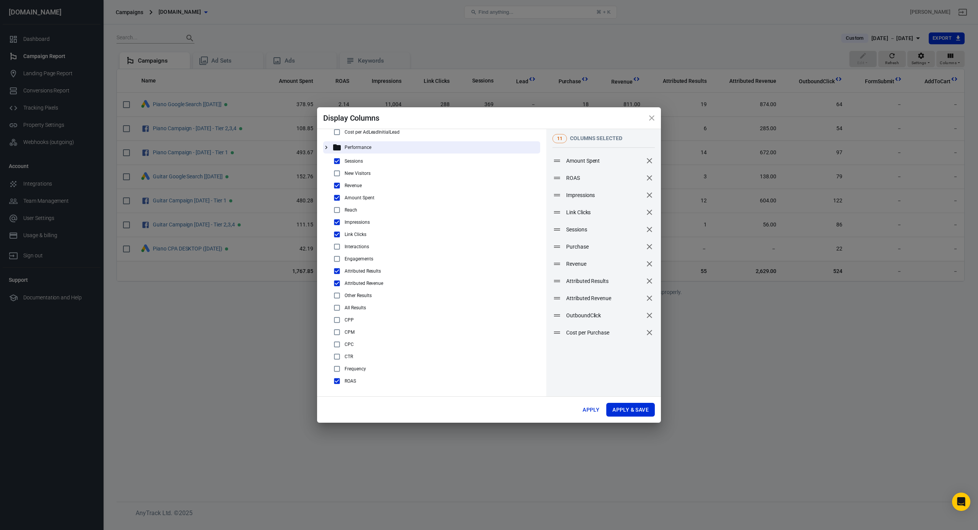  I want to click on p: Performance, so click(358, 147).